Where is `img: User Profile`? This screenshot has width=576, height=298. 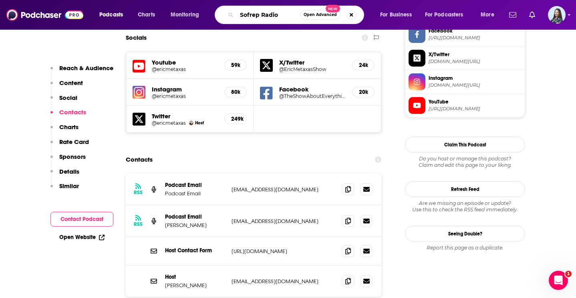
img: User Profile is located at coordinates (557, 15).